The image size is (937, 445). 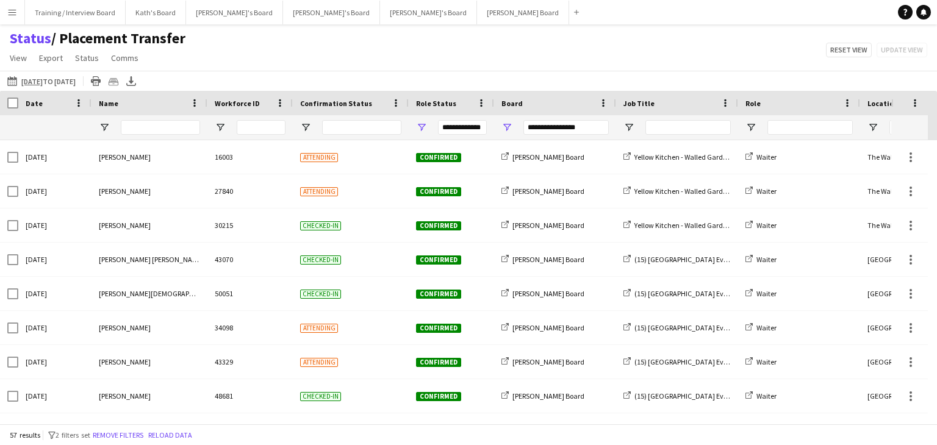 What do you see at coordinates (32, 81) in the screenshot?
I see `tcxspan: Call 28-07-2025 via 3CX` at bounding box center [32, 81].